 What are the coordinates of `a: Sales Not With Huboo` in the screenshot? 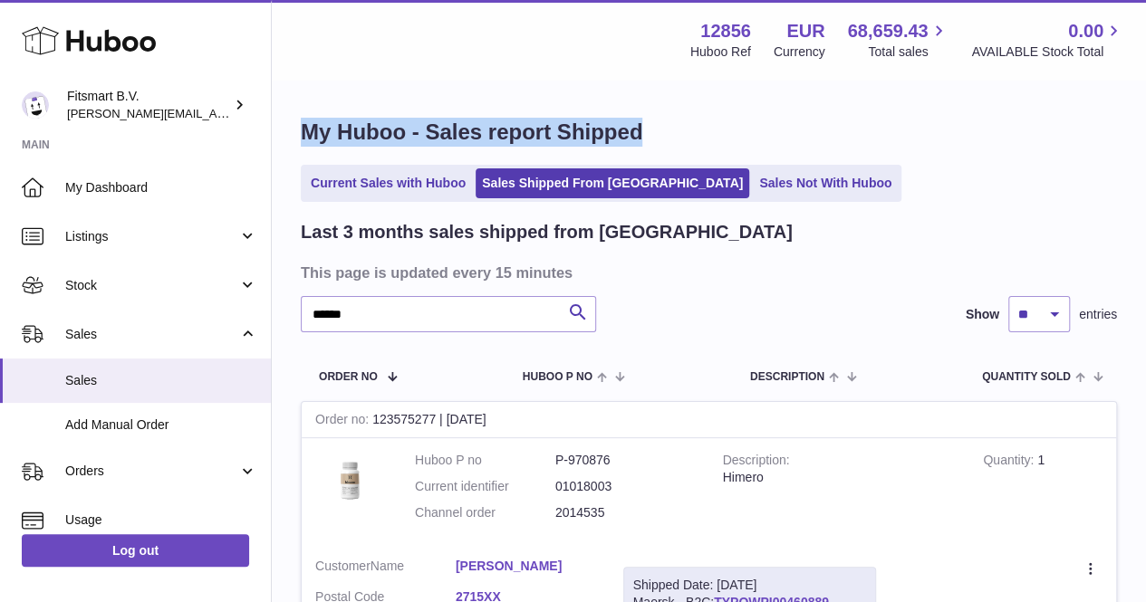 It's located at (825, 183).